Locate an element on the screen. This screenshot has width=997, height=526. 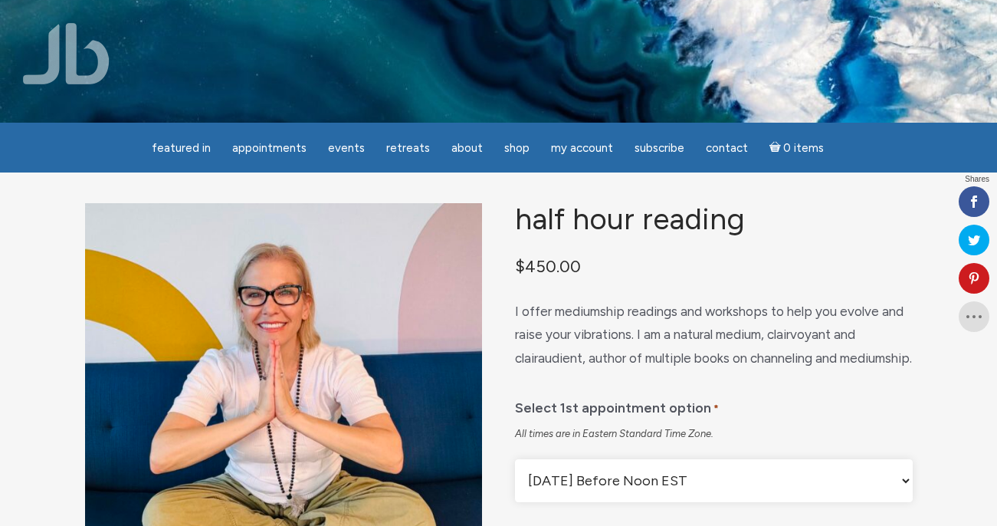
div: All times are in Eastern Standard Time Zone. is located at coordinates (714, 434).